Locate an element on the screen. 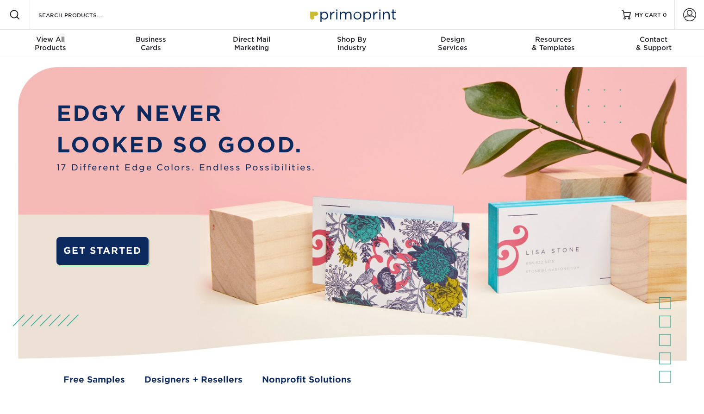 The height and width of the screenshot is (414, 704). a: Resources& Templates is located at coordinates (553, 44).